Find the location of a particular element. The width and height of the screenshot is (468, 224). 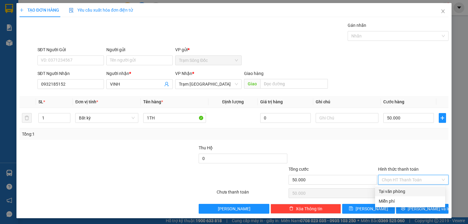

div: Người gửi is located at coordinates (139, 50).